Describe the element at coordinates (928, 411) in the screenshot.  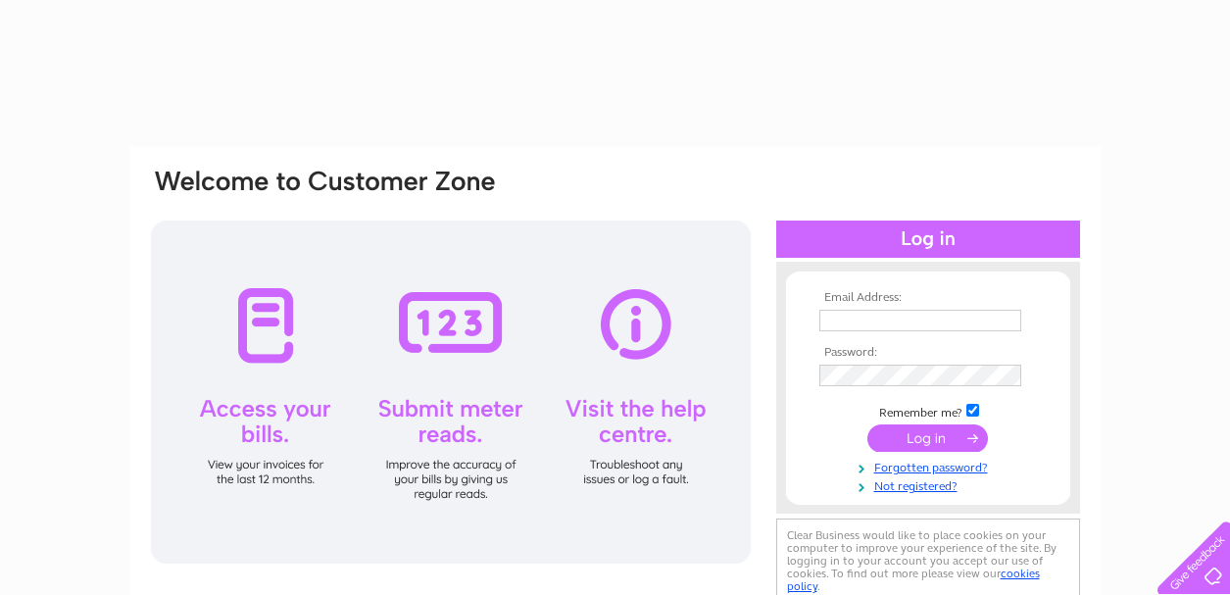
I see `td: Remember me?` at that location.